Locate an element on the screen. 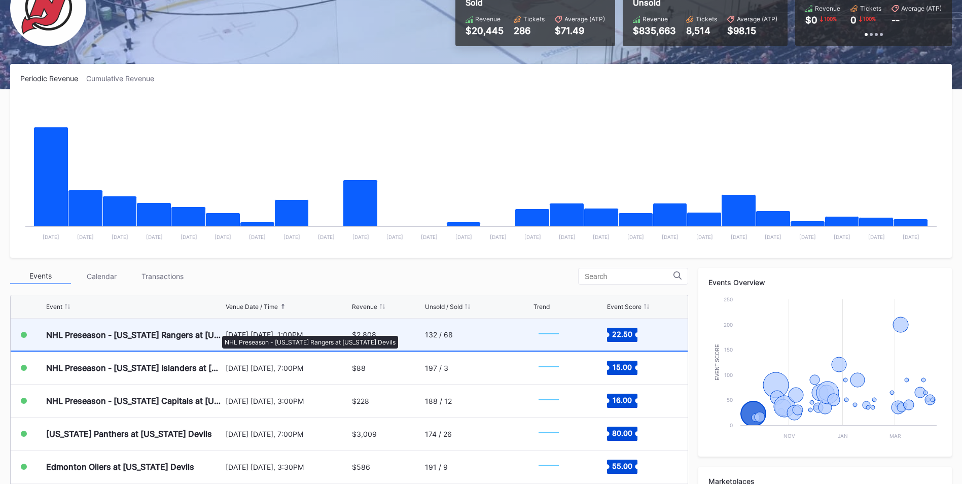  text: 16.00 is located at coordinates (622, 400).